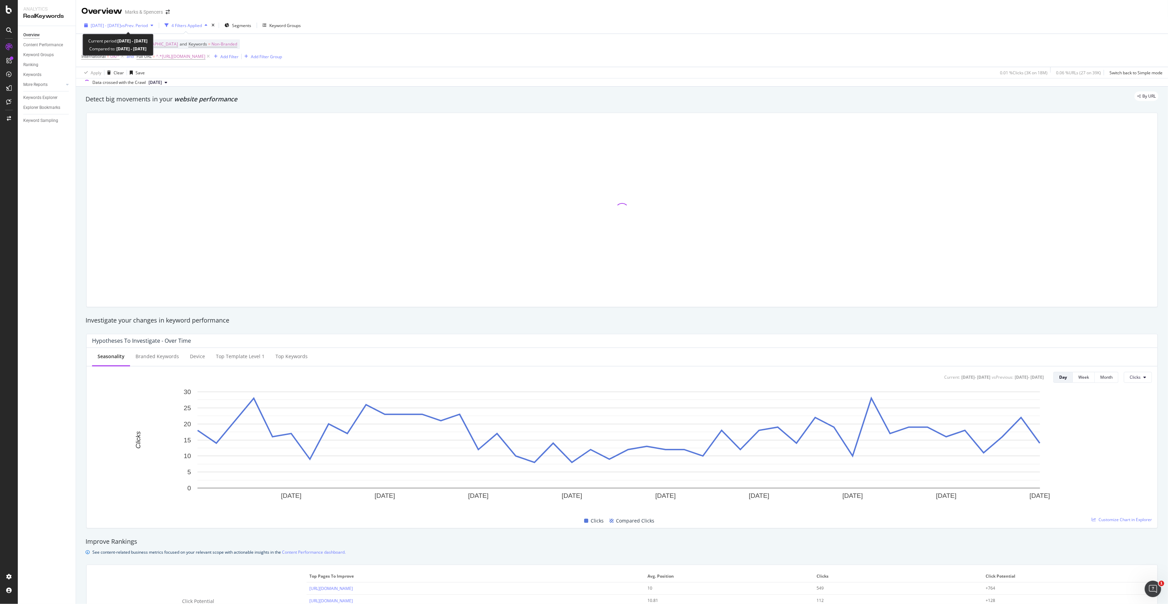 The image size is (1168, 604). What do you see at coordinates (1078, 73) in the screenshot?
I see `div: 0.06 % URLs ( 27 on 39K )` at bounding box center [1078, 73].